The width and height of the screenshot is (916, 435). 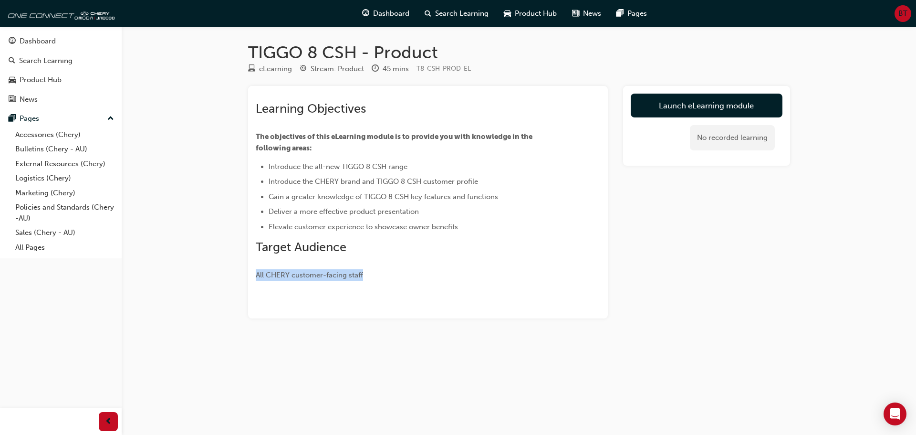 I want to click on span: Gain a greater knowledge of TIGGO 8 CSH key features and functions, so click(x=383, y=197).